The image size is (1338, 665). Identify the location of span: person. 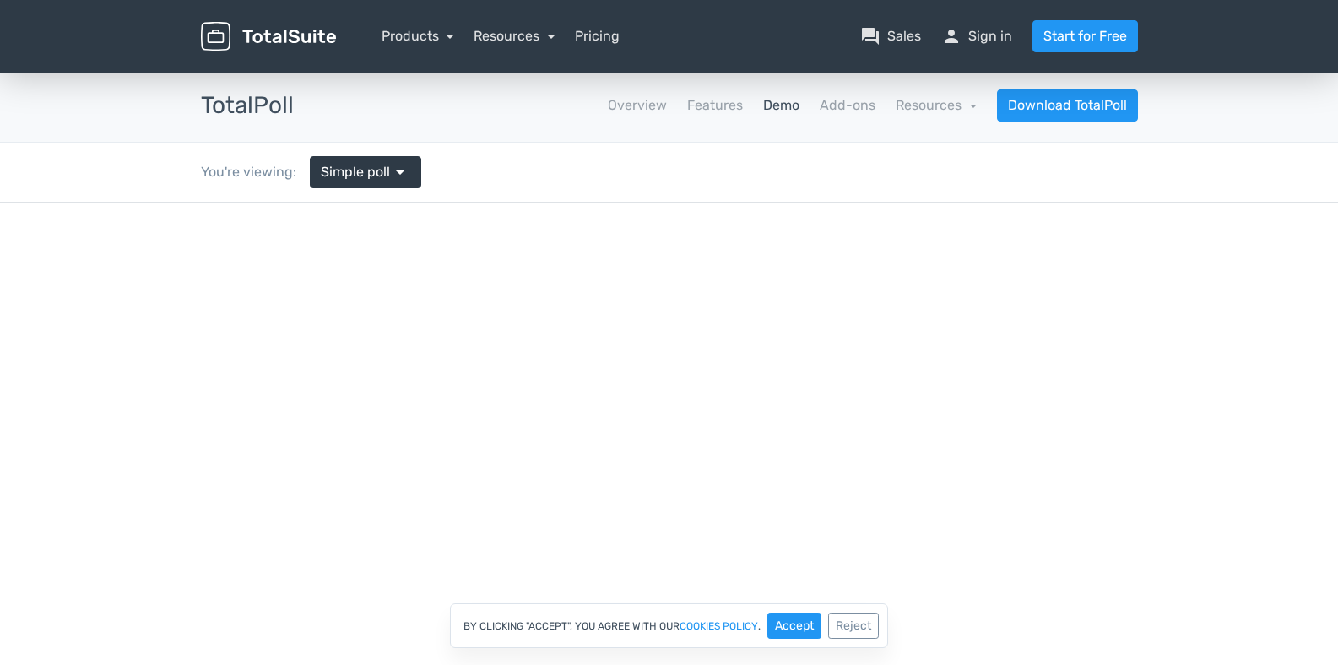
(952, 36).